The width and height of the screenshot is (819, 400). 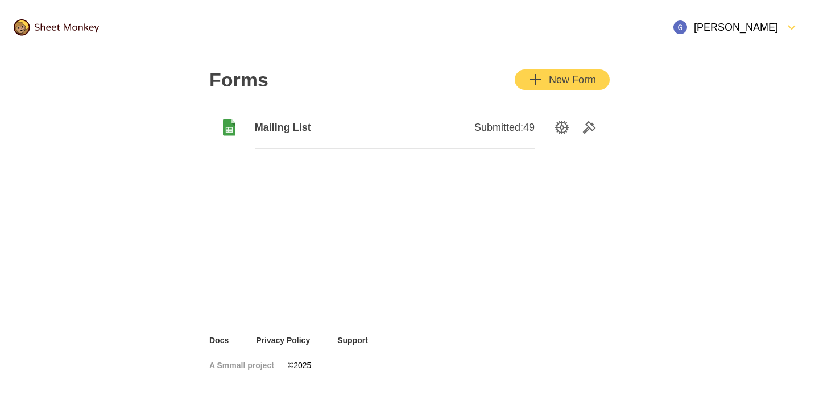 What do you see at coordinates (736, 27) in the screenshot?
I see `button: Open Menu` at bounding box center [736, 27].